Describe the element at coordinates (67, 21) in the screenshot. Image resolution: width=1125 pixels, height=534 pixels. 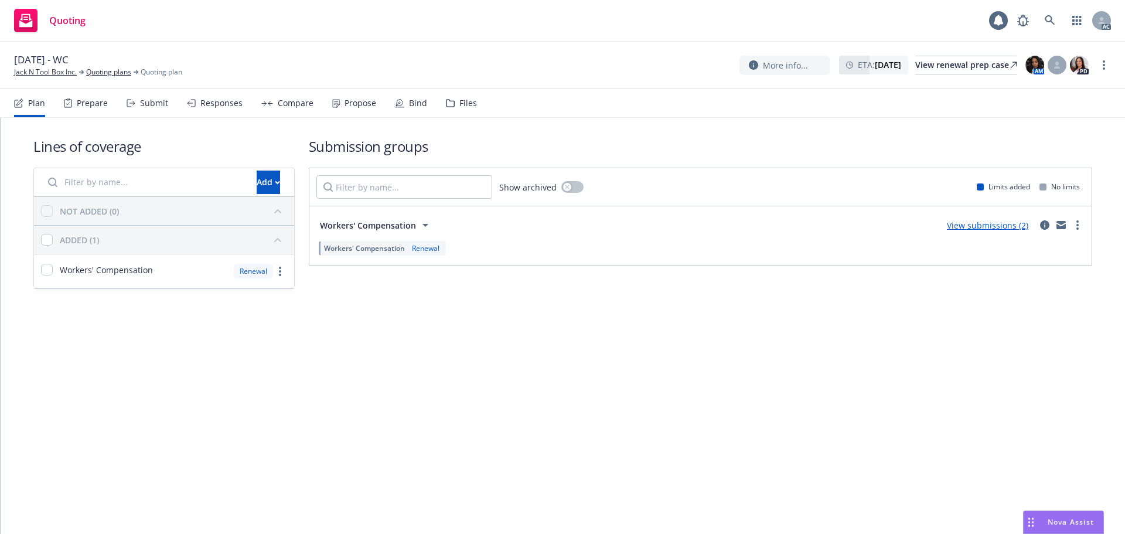
I see `span: Quoting` at that location.